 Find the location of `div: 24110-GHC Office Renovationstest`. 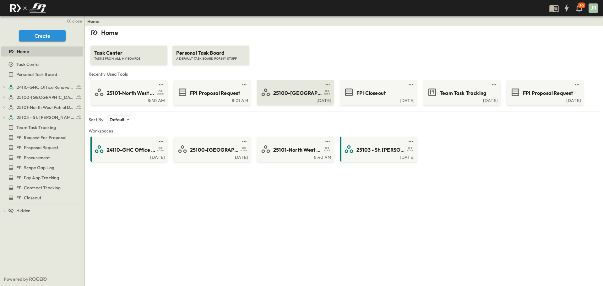

div: 24110-GHC Office Renovationstest is located at coordinates (42, 87).